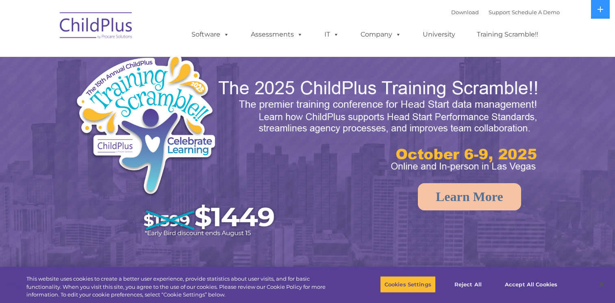 This screenshot has width=615, height=303. I want to click on a: Assessments, so click(277, 35).